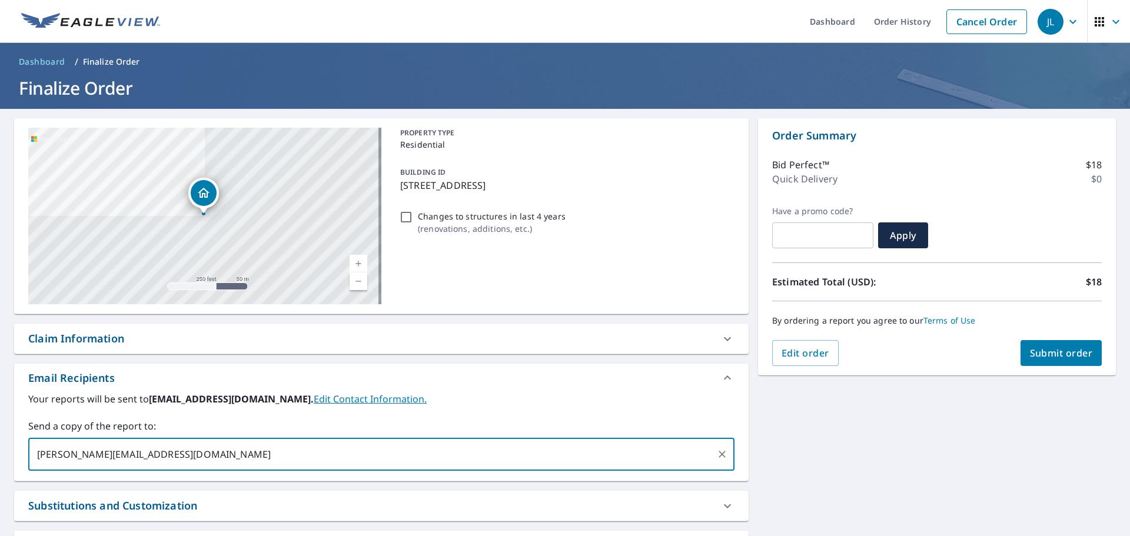  What do you see at coordinates (358, 264) in the screenshot?
I see `a: Current Level 17, Zoom In` at bounding box center [358, 264].